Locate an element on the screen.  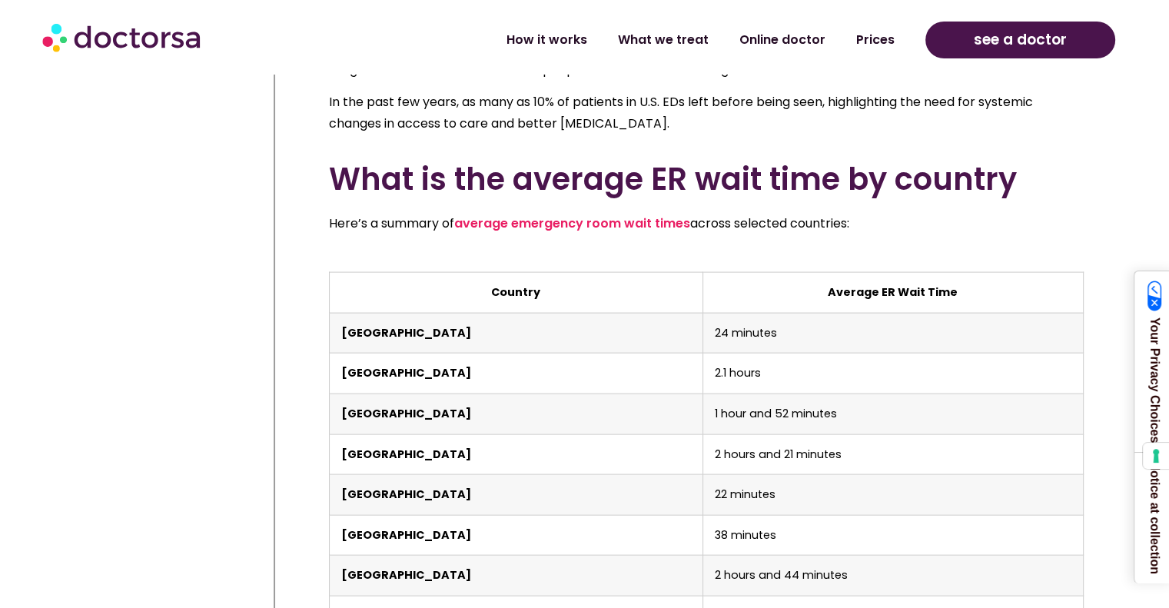
p: In the past few years, as many as 10% of patients in U.S. EDs left before being seen, highlightin... is located at coordinates (707, 113).